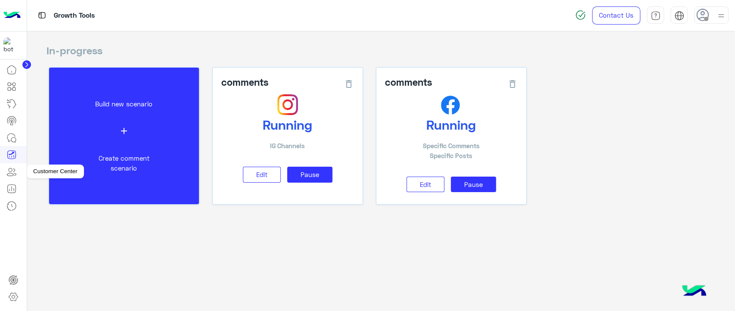 This screenshot has width=735, height=311. Describe the element at coordinates (124, 136) in the screenshot. I see `button: Build new scenarioaddCreate commentscenario` at that location.